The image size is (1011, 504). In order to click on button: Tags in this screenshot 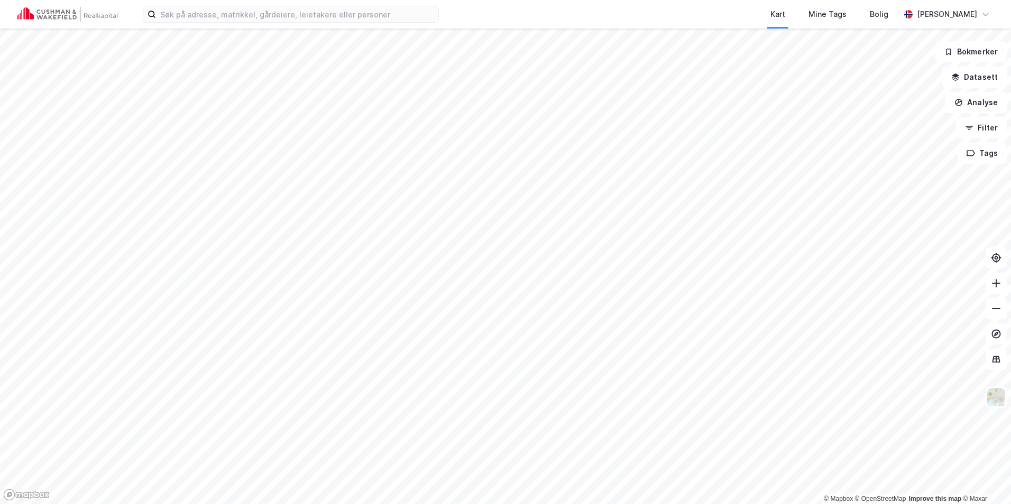, I will do `click(982, 153)`.